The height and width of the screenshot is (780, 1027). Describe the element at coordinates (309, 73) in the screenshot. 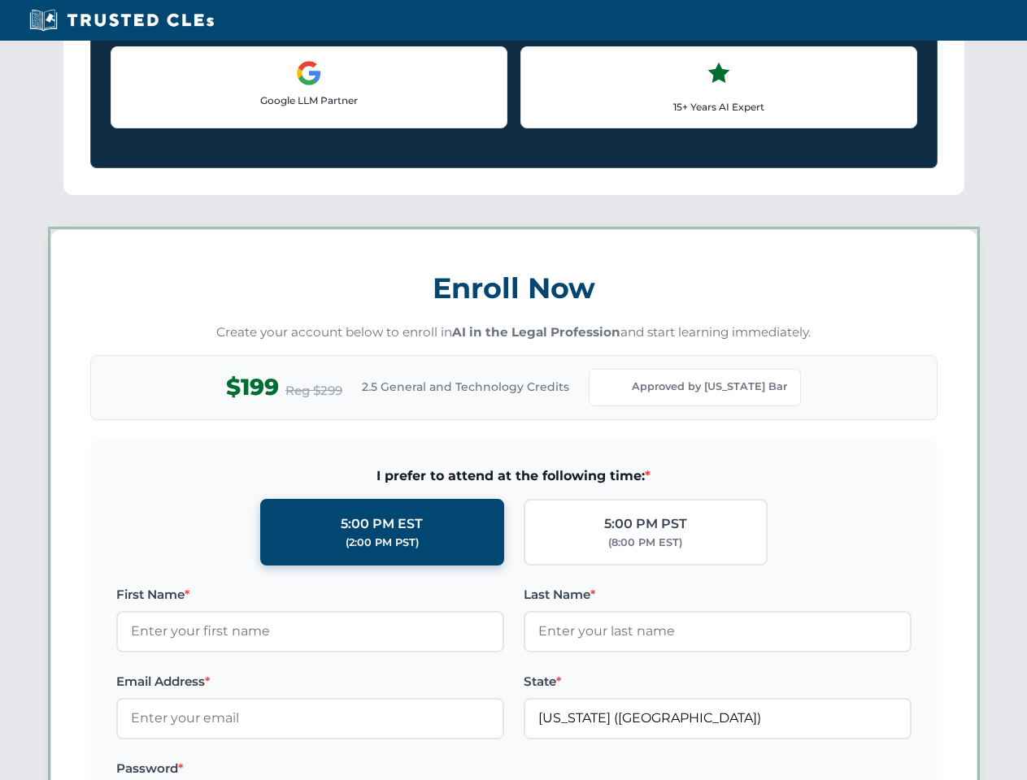

I see `img: Google` at that location.